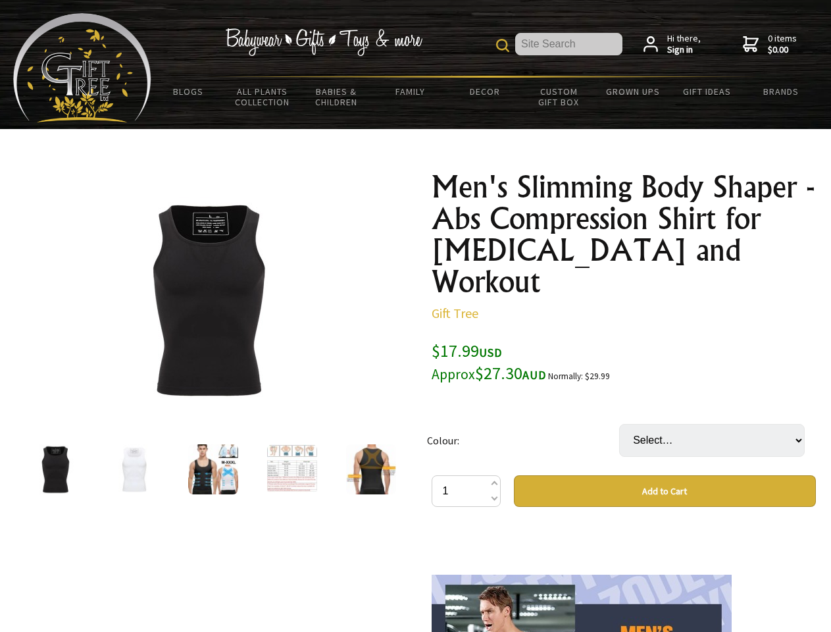 Image resolution: width=831 pixels, height=632 pixels. Describe the element at coordinates (783, 44) in the screenshot. I see `span: 0 items` at that location.